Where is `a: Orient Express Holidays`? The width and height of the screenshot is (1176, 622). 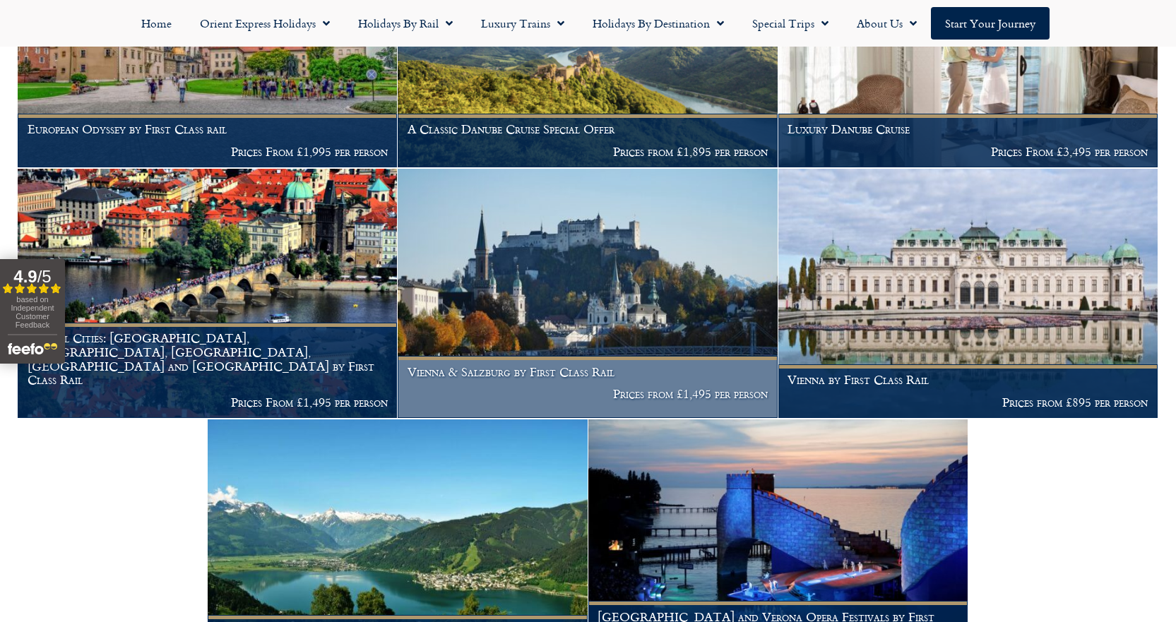
a: Orient Express Holidays is located at coordinates (265, 23).